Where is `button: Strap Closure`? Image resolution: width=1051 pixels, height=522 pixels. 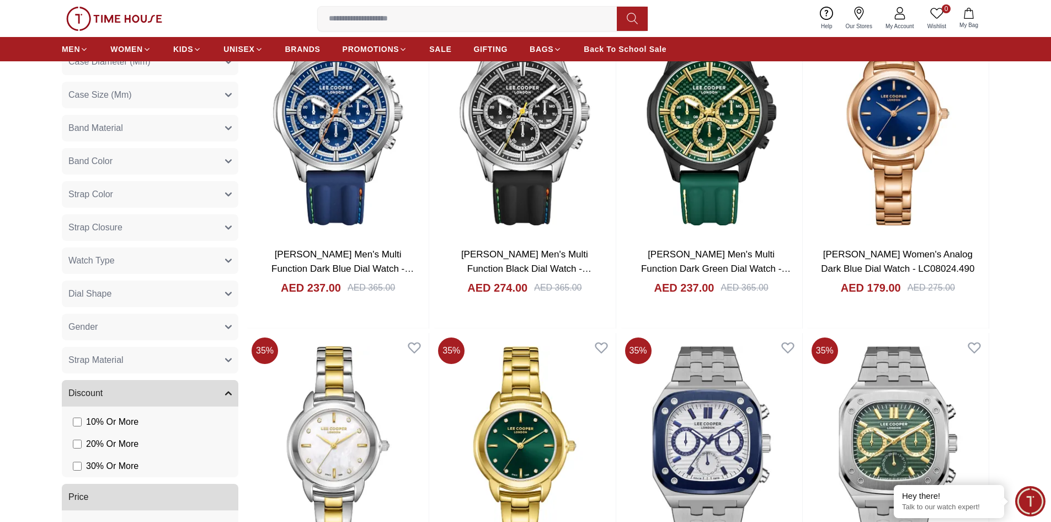
button: Strap Closure is located at coordinates (150, 227).